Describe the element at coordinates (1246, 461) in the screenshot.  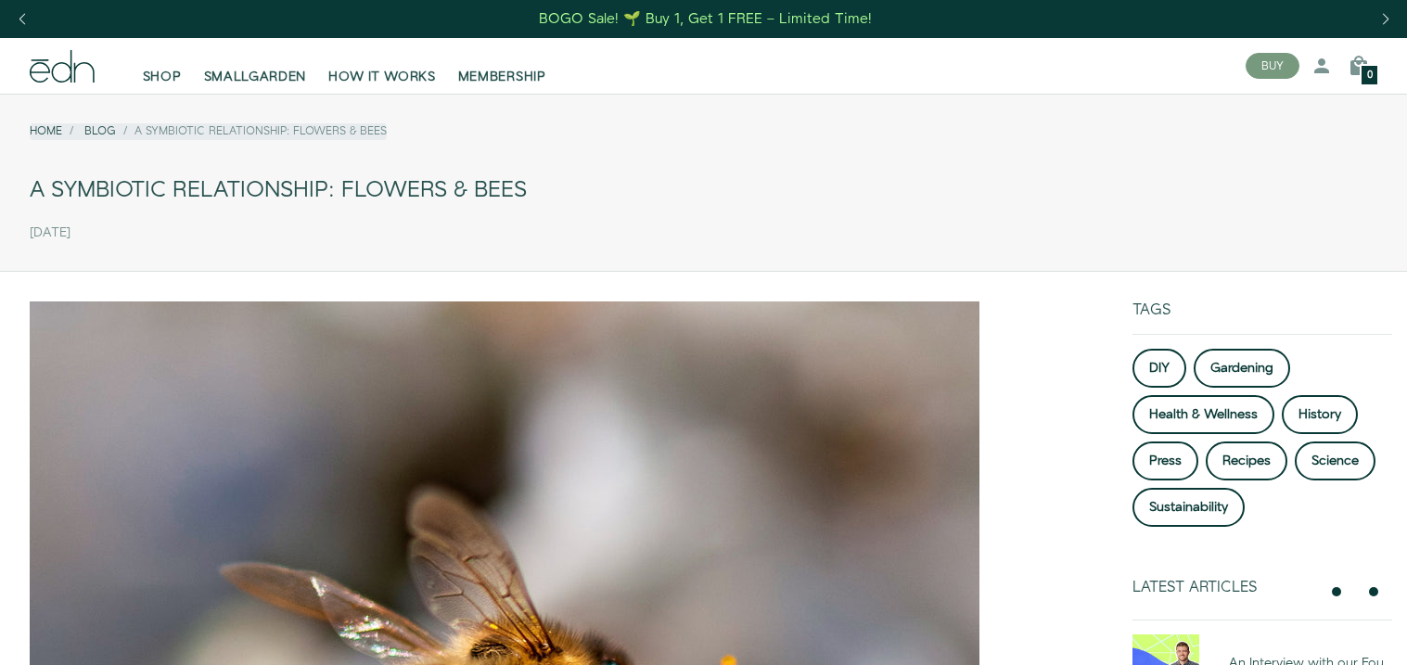
I see `a: Recipes` at that location.